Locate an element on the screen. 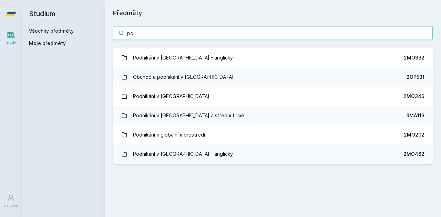 The height and width of the screenshot is (217, 441). div: Podnikání v globálním prostředí is located at coordinates (169, 135).